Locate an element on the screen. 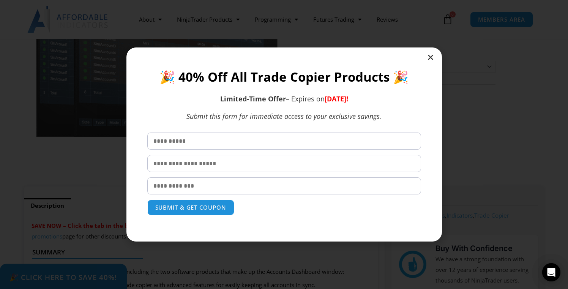 This screenshot has width=568, height=289. strong: Limited-Time Offer is located at coordinates (253, 99).